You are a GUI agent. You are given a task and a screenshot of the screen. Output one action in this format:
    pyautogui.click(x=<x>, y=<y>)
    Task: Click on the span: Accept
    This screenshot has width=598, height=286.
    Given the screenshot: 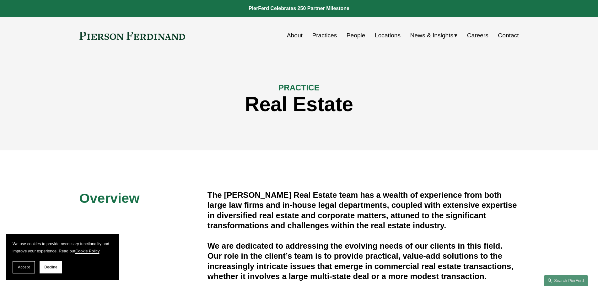 What is the action you would take?
    pyautogui.click(x=24, y=267)
    